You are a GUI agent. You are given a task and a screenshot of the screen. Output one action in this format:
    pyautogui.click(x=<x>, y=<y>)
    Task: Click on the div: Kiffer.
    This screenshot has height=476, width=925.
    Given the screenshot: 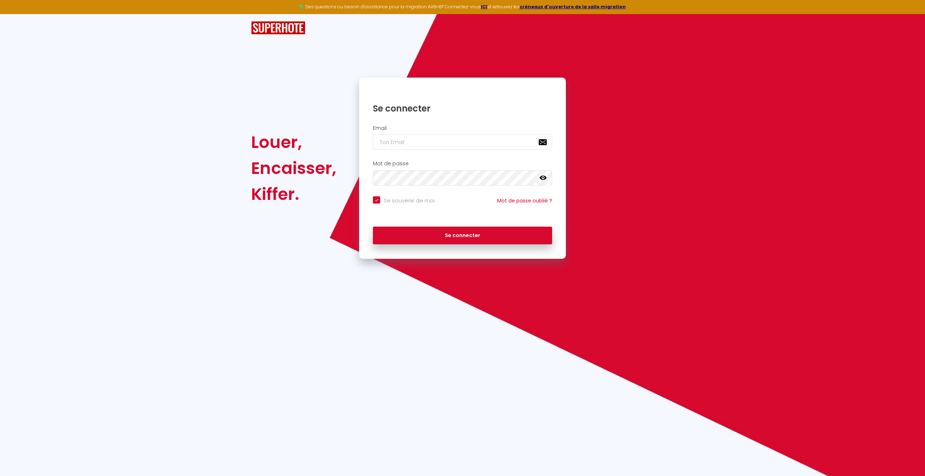 What is the action you would take?
    pyautogui.click(x=294, y=194)
    